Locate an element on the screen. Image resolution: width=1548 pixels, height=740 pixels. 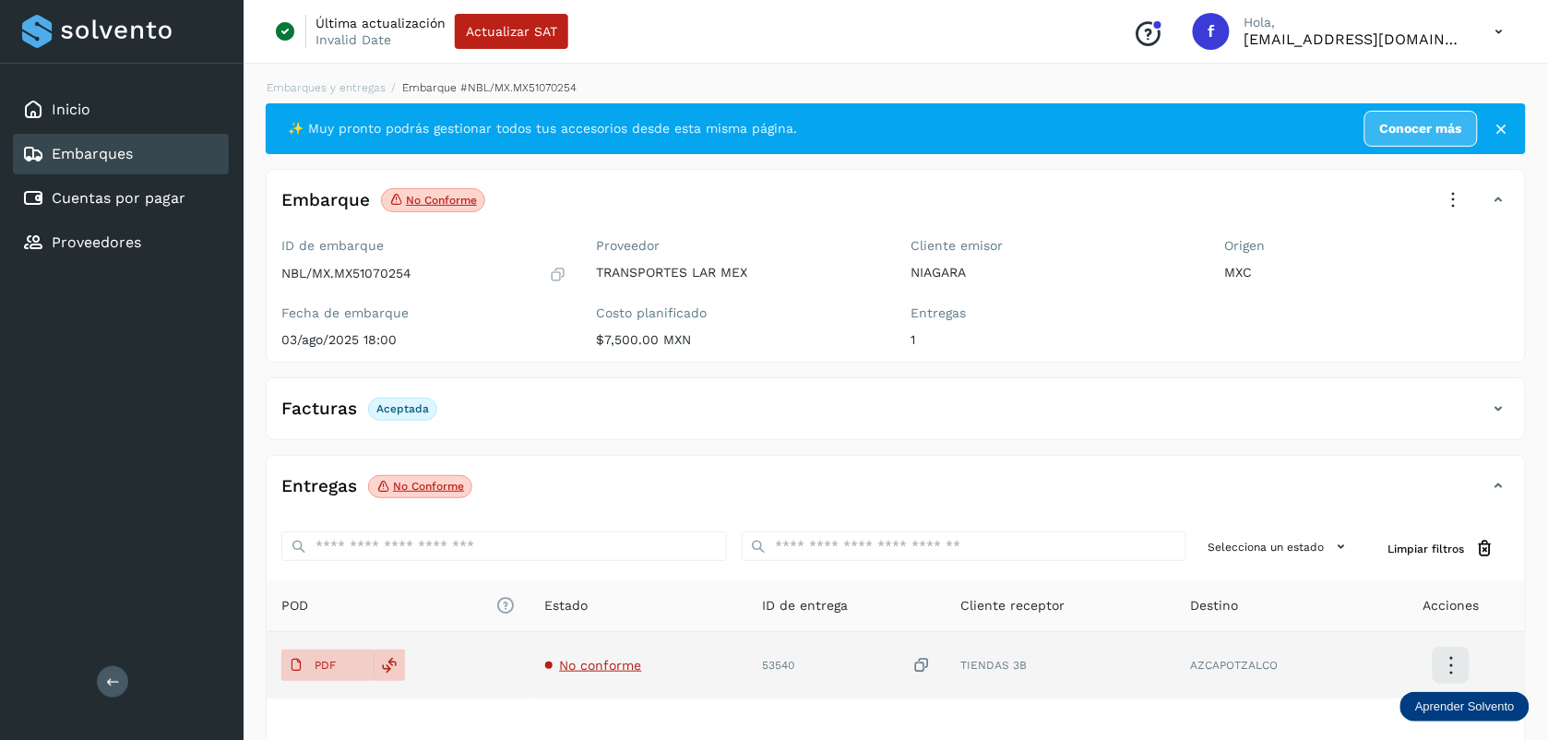
span: Embarque #NBL/MX.MX51070254 is located at coordinates (489, 88).